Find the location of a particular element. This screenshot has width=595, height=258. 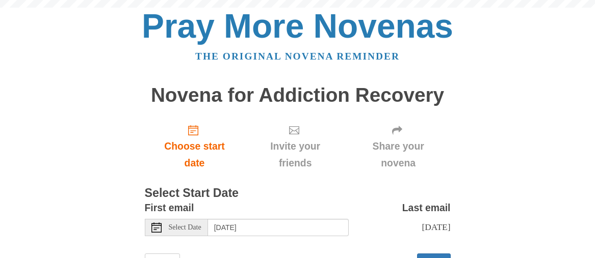

a: The original novena reminder is located at coordinates (297, 56).